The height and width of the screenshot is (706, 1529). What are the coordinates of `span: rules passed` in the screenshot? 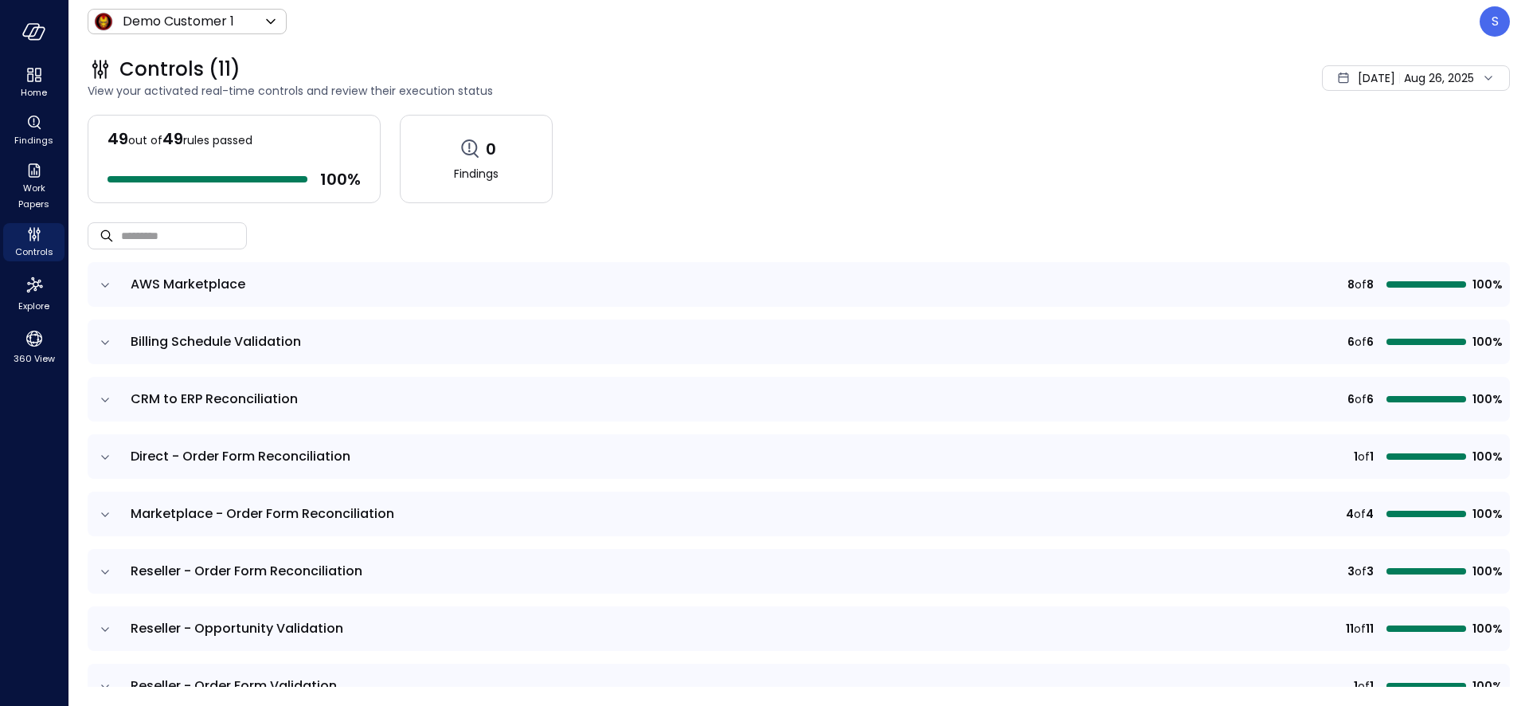 It's located at (217, 140).